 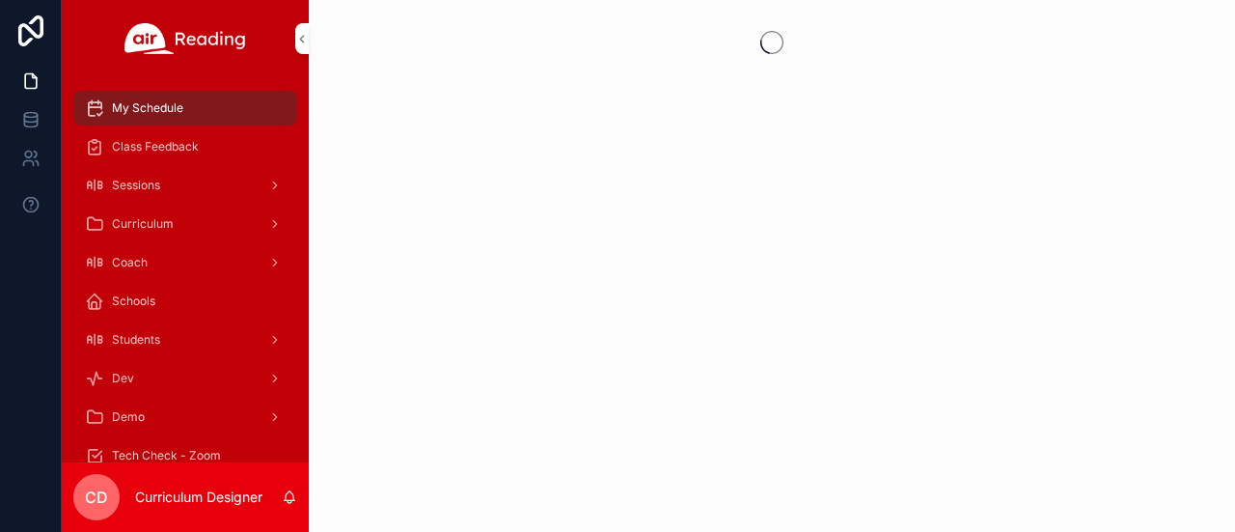 What do you see at coordinates (185, 456) in the screenshot?
I see `a: Tech Check - Zoom` at bounding box center [185, 456].